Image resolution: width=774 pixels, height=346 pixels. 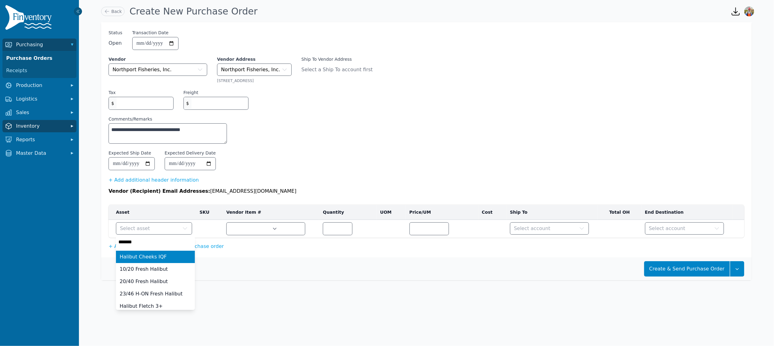 What do you see at coordinates (135, 229) in the screenshot?
I see `span: Select asset` at bounding box center [135, 229].